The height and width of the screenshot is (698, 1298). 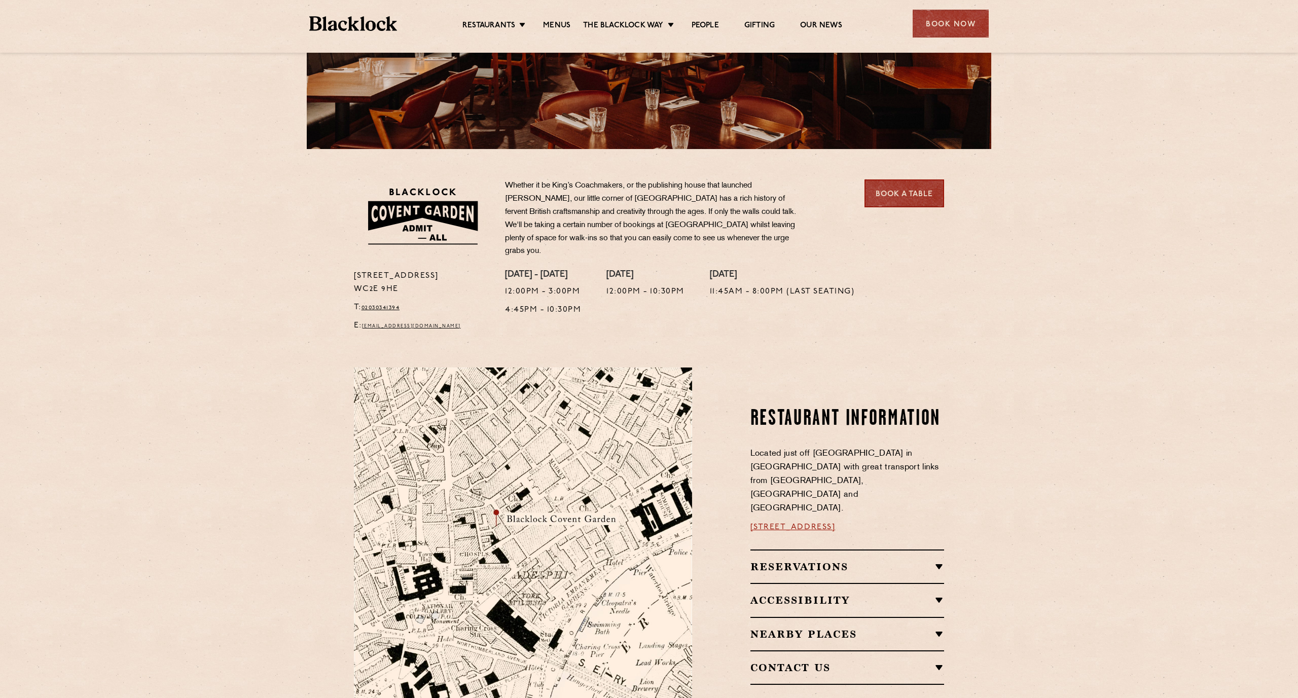 I want to click on img: BLA_1470_CoventGarden_Website_Solid.svg, so click(x=422, y=216).